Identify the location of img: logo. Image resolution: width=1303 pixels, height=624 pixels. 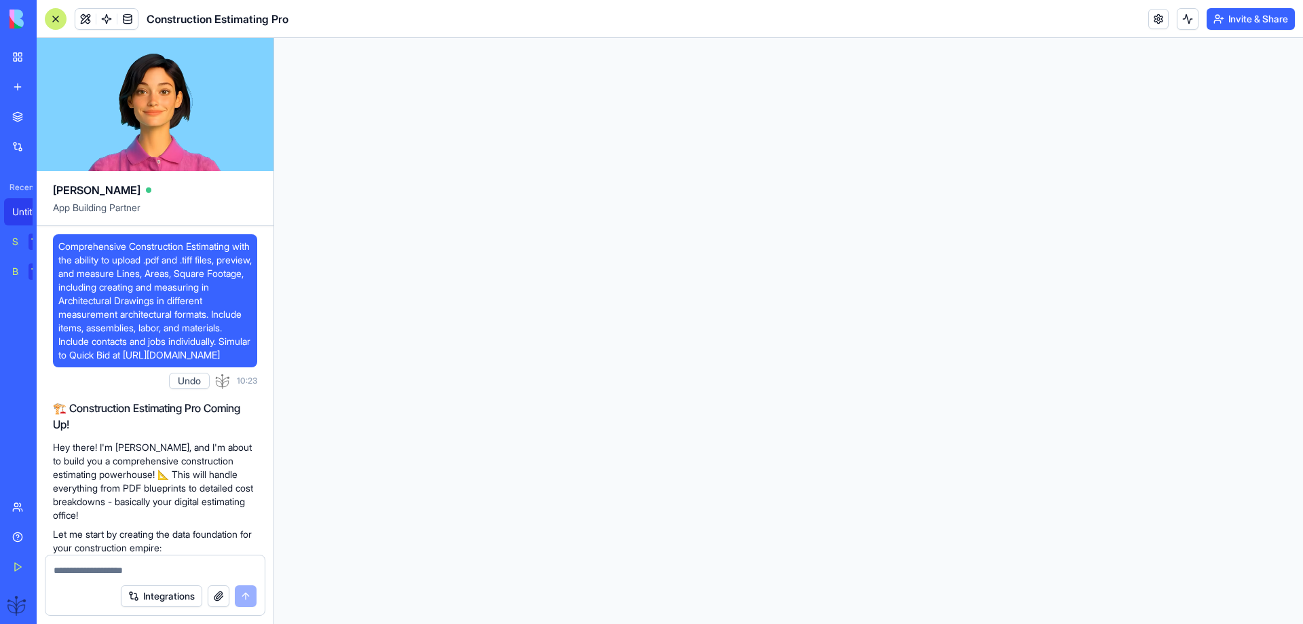
(52, 19).